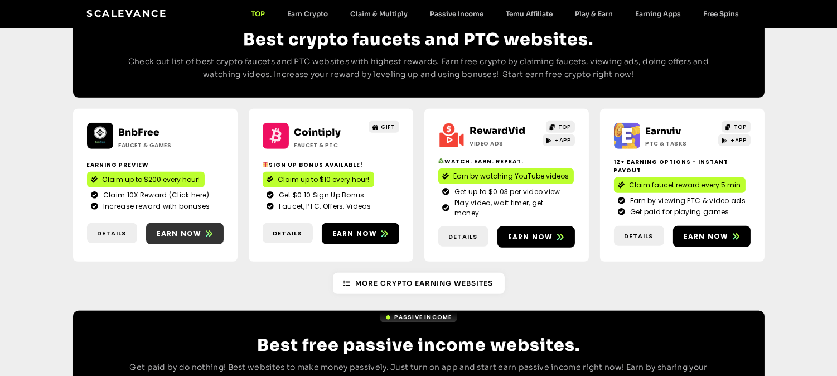 The image size is (837, 376). I want to click on h2: PTC & Tasks, so click(680, 143).